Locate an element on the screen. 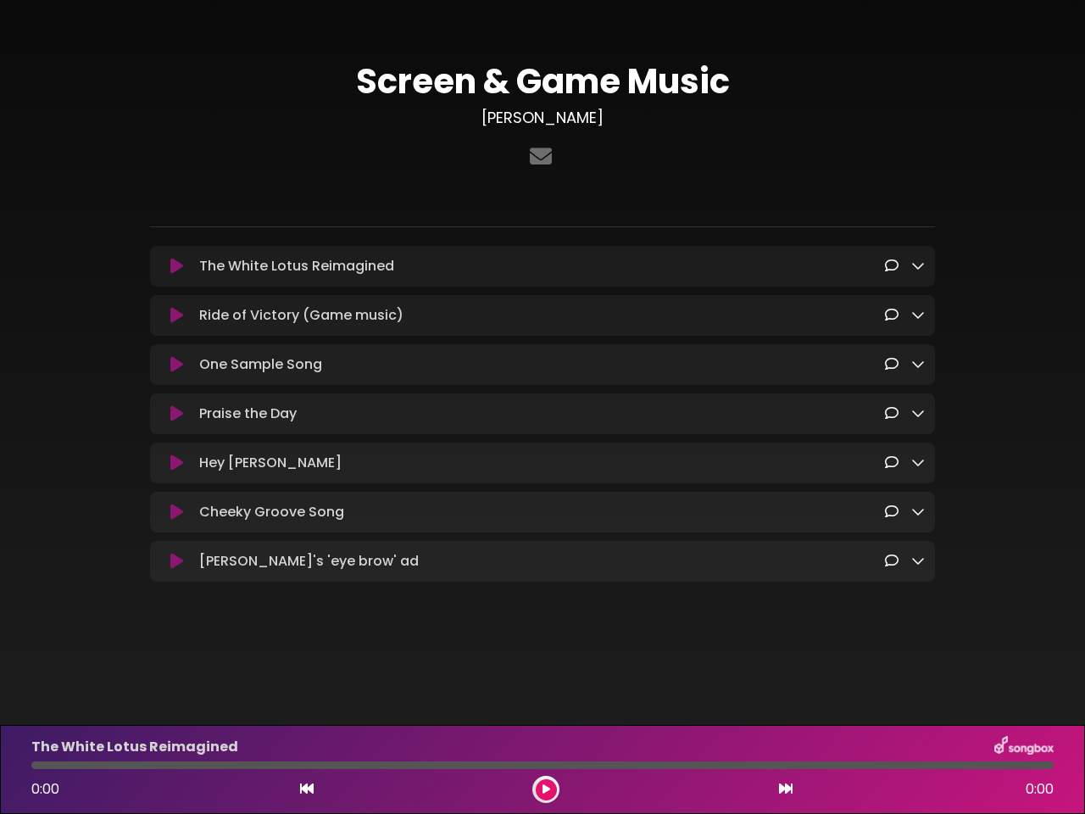  p: Cheeky Groove Song is located at coordinates (271, 512).